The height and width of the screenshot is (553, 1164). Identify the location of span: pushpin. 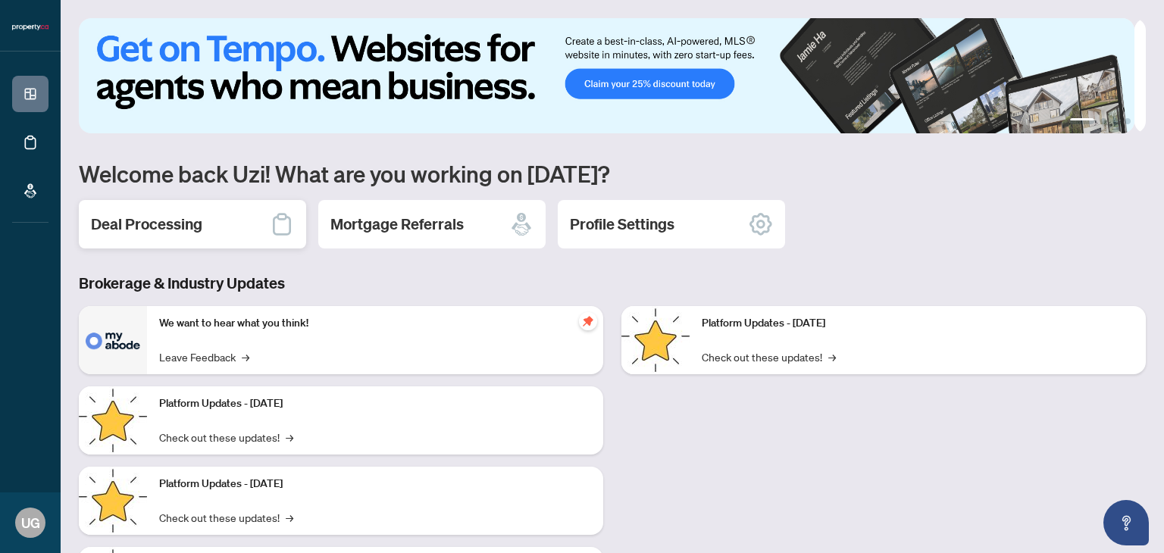
(588, 321).